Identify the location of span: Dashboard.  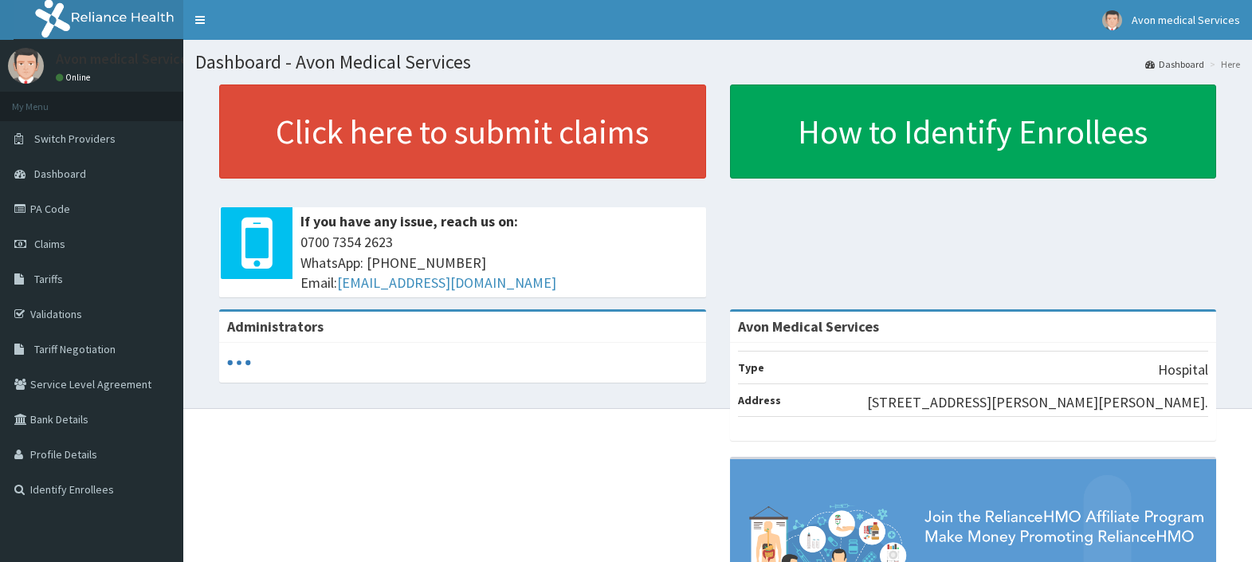
(60, 174).